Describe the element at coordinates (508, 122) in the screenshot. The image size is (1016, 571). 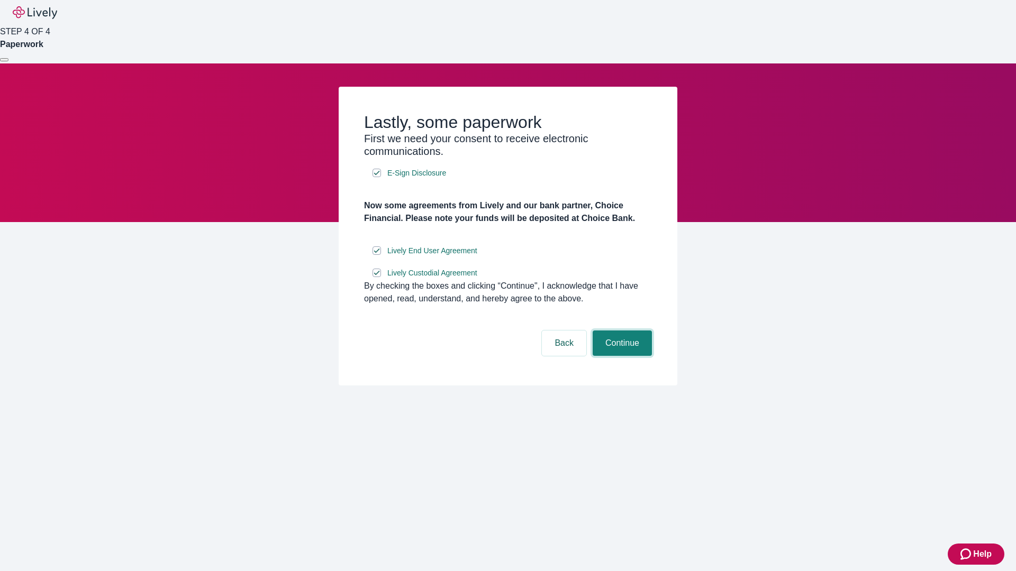
I see `h2: Lastly, some paperwork` at that location.